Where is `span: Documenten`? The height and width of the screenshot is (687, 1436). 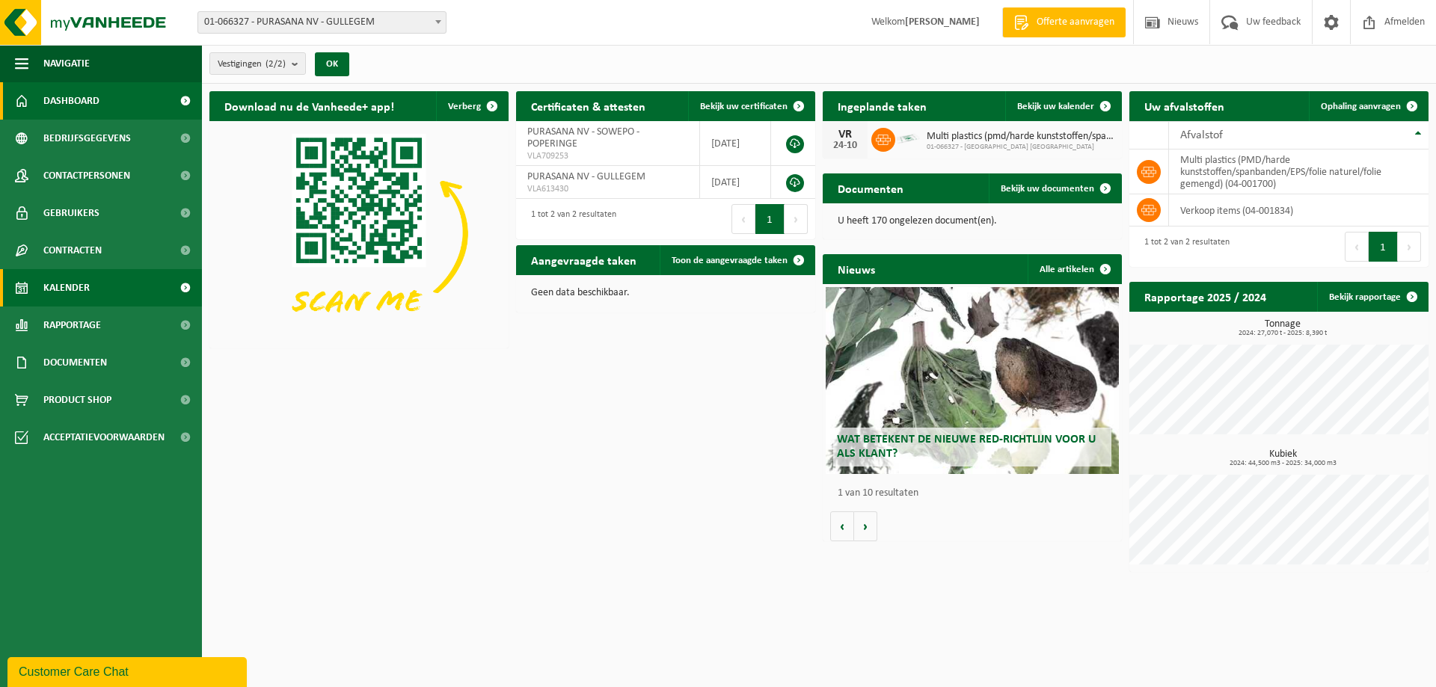
span: Documenten is located at coordinates (75, 363).